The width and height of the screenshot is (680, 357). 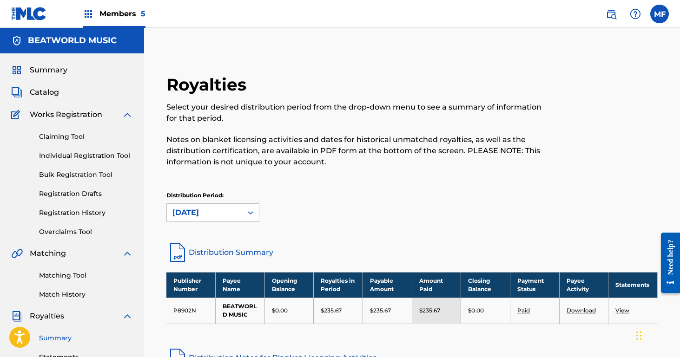 I want to click on span: Matching, so click(x=48, y=254).